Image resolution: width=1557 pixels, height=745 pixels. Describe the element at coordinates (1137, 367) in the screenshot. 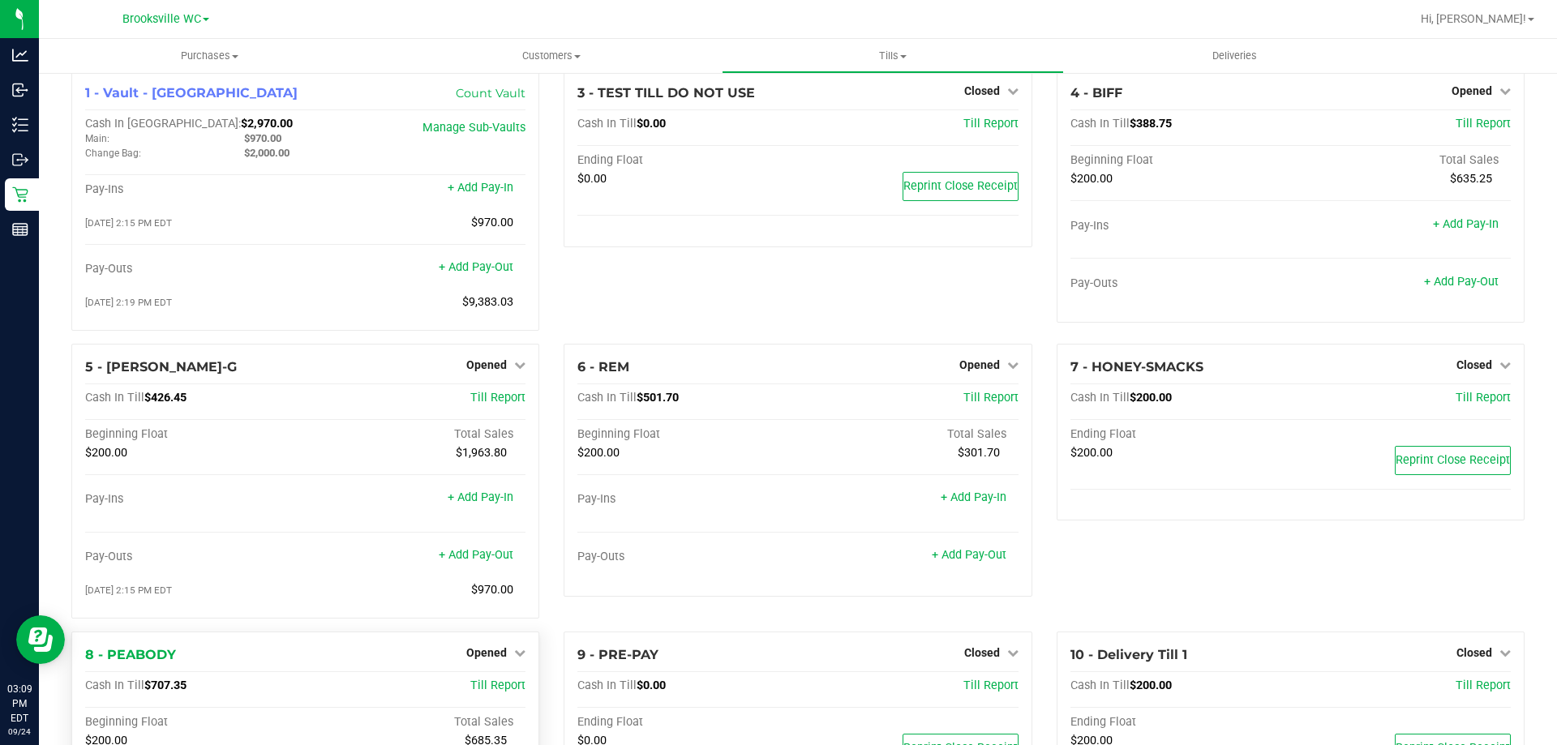

I see `span: 7 - HONEY-SMACKS` at that location.